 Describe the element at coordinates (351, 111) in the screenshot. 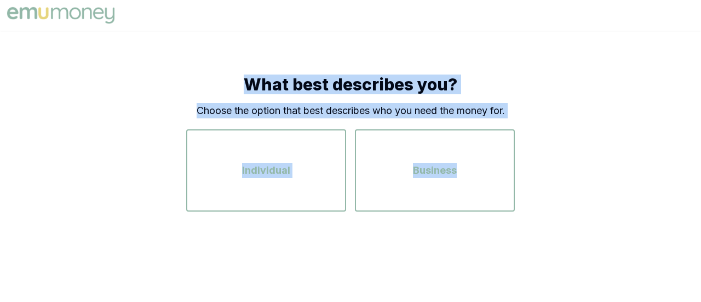

I see `p: Choose the option that best describes who you need the money for.` at that location.